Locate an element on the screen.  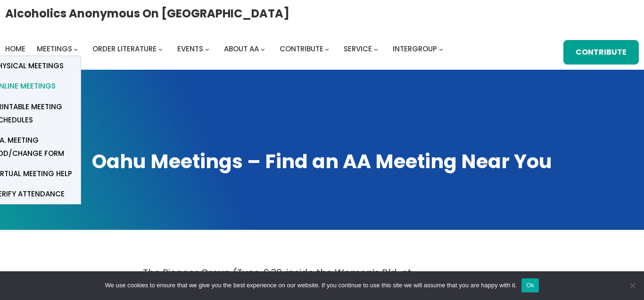
button: Intergroup submenu is located at coordinates (441, 49).